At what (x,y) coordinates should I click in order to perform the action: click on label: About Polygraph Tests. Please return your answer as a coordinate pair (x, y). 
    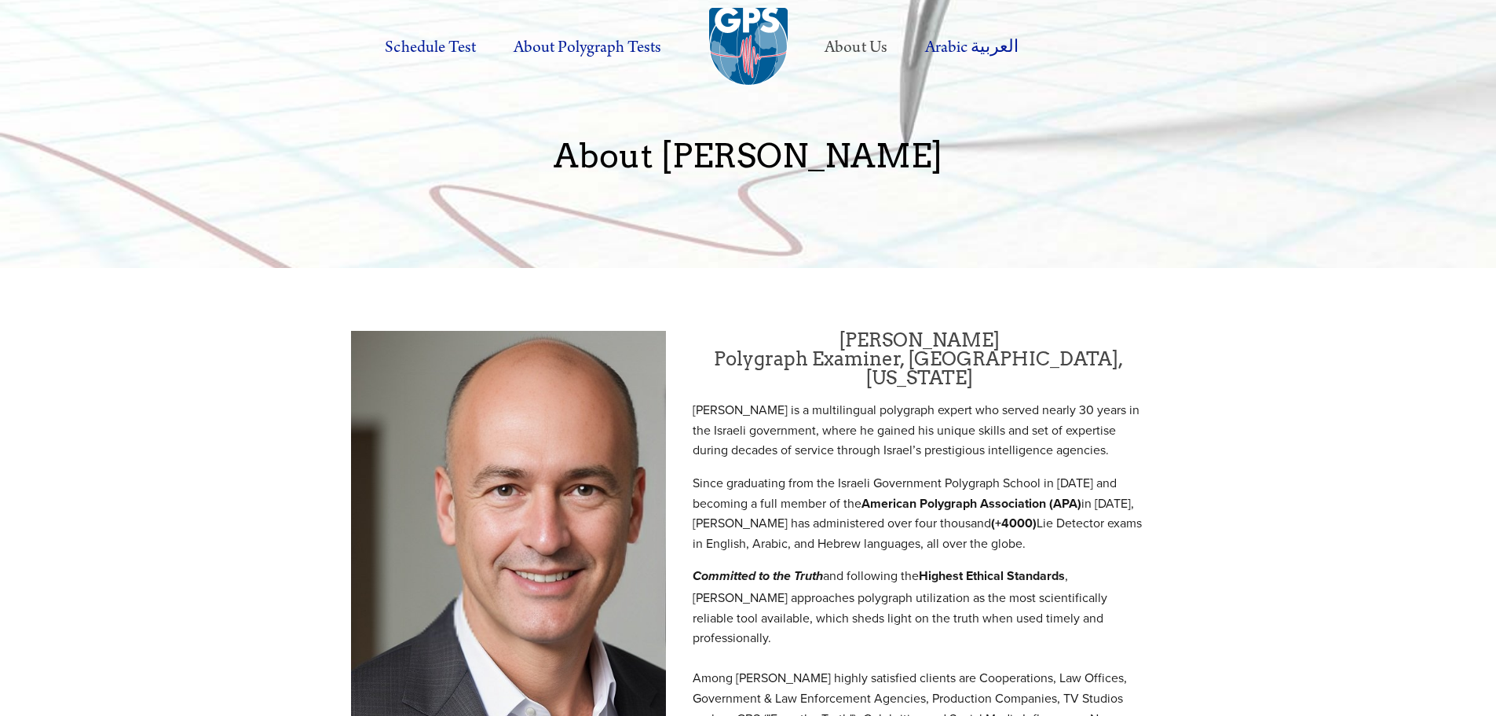
    Looking at the image, I should click on (587, 47).